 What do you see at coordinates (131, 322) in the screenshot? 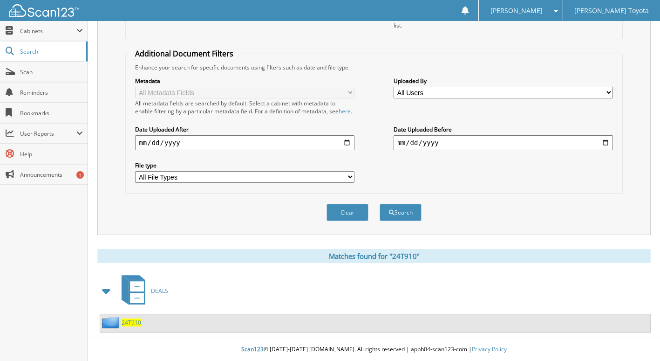
I see `span: 24T910` at bounding box center [131, 322].